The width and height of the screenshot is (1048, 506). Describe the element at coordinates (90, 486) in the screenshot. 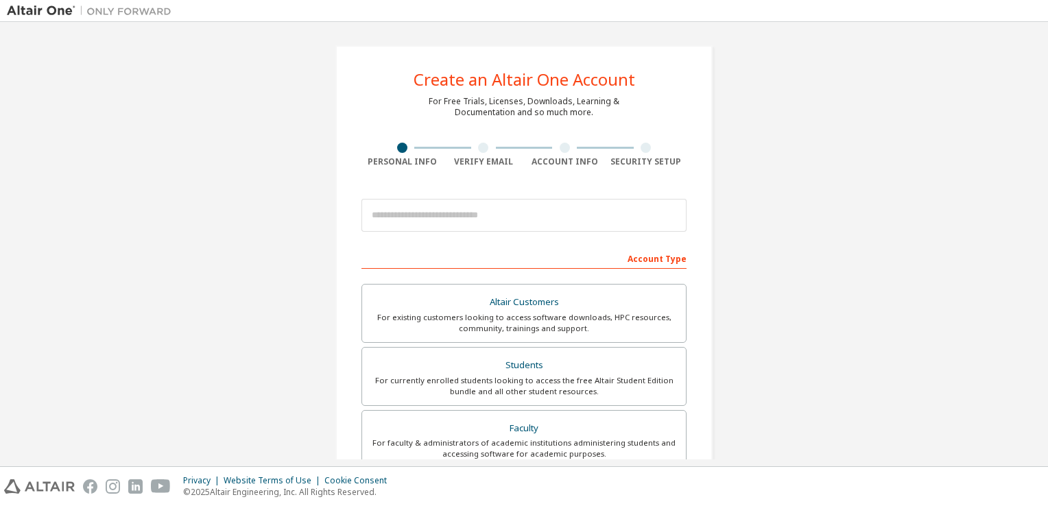

I see `img: facebook.svg` at that location.